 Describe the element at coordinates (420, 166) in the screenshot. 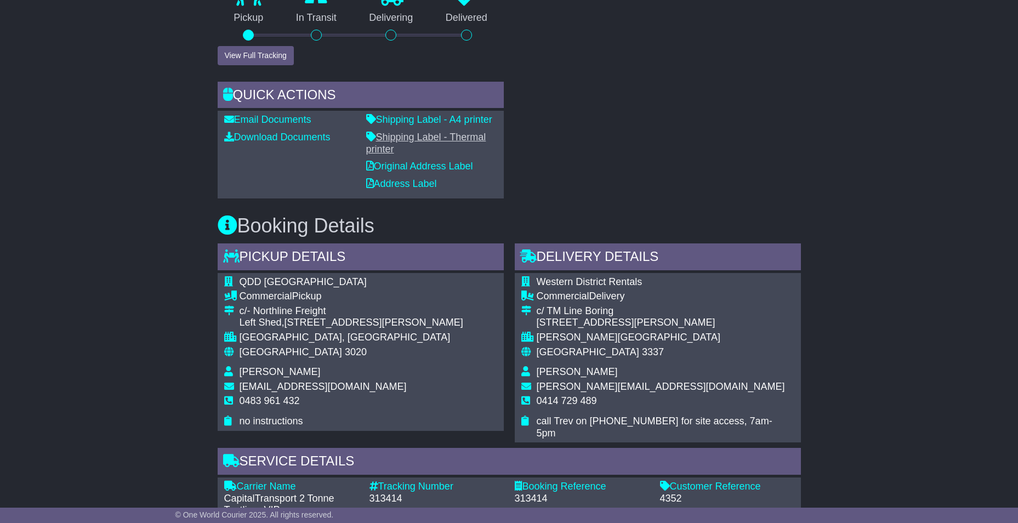

I see `a: Original Address Label` at that location.